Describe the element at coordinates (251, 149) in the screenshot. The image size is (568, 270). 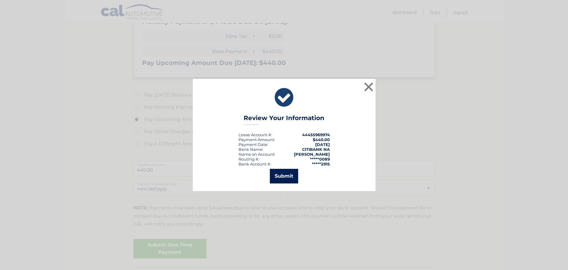
I see `div: Bank Name:` at that location.